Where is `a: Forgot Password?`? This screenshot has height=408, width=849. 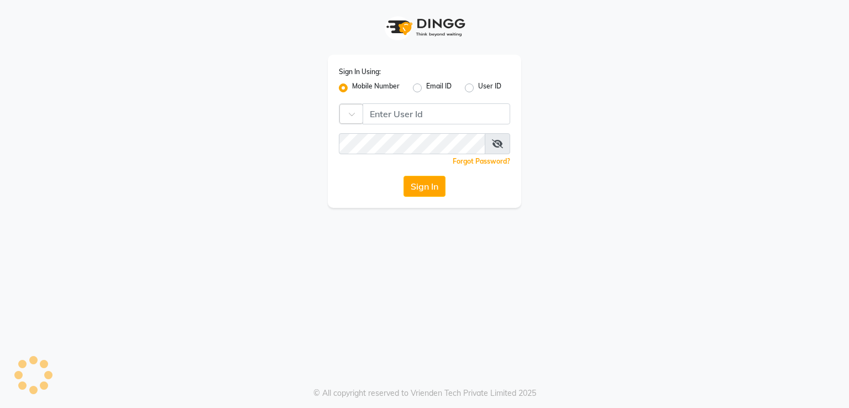 a: Forgot Password? is located at coordinates (481, 161).